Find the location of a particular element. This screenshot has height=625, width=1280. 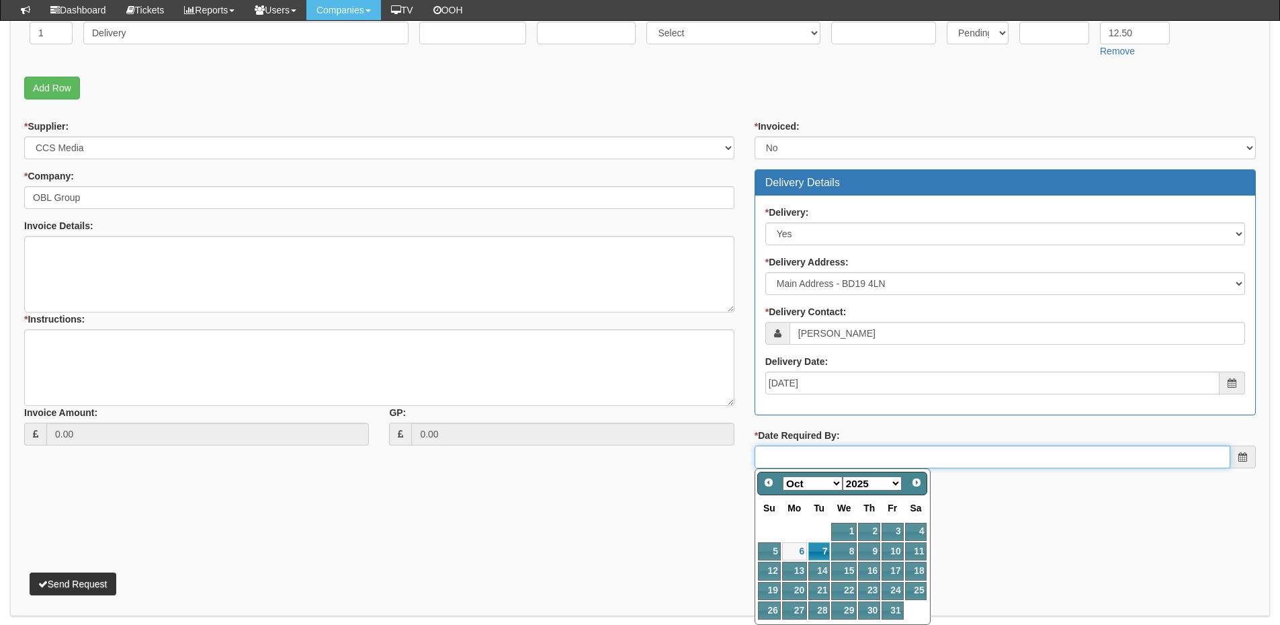

a: Remove is located at coordinates (1117, 51).